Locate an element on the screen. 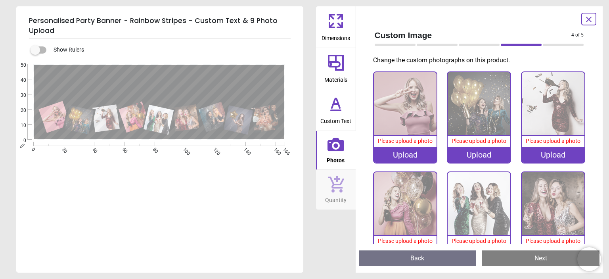 The width and height of the screenshot is (609, 279). span: 120 is located at coordinates (214, 149).